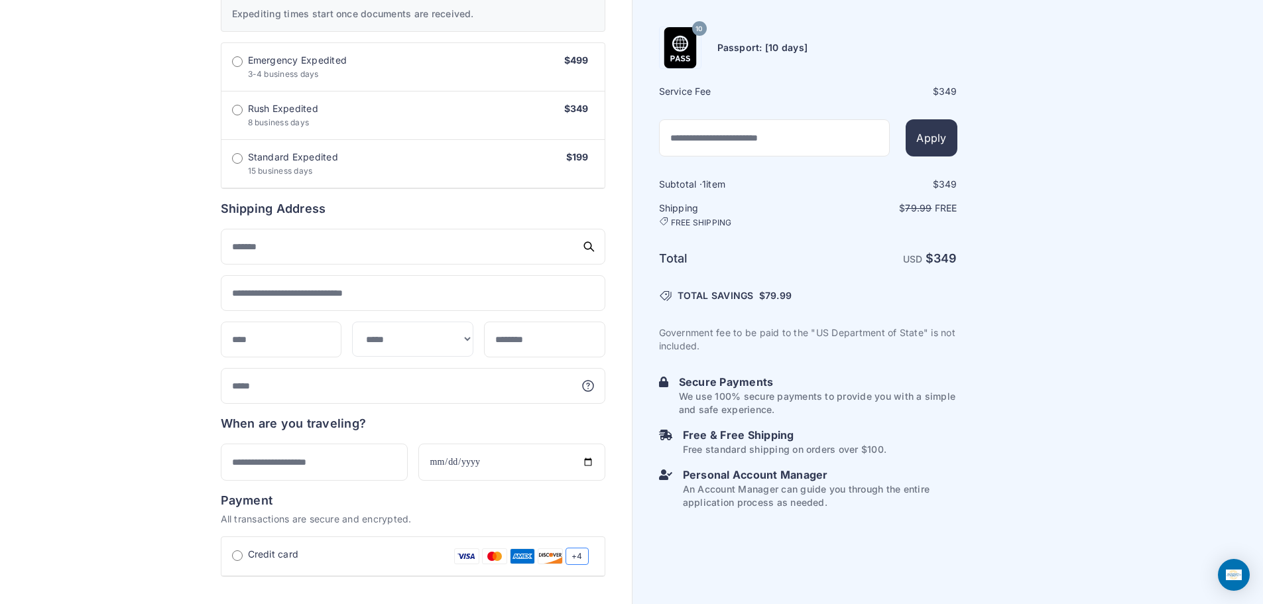 The height and width of the screenshot is (604, 1263). What do you see at coordinates (577, 556) in the screenshot?
I see `span: +4` at bounding box center [577, 556].